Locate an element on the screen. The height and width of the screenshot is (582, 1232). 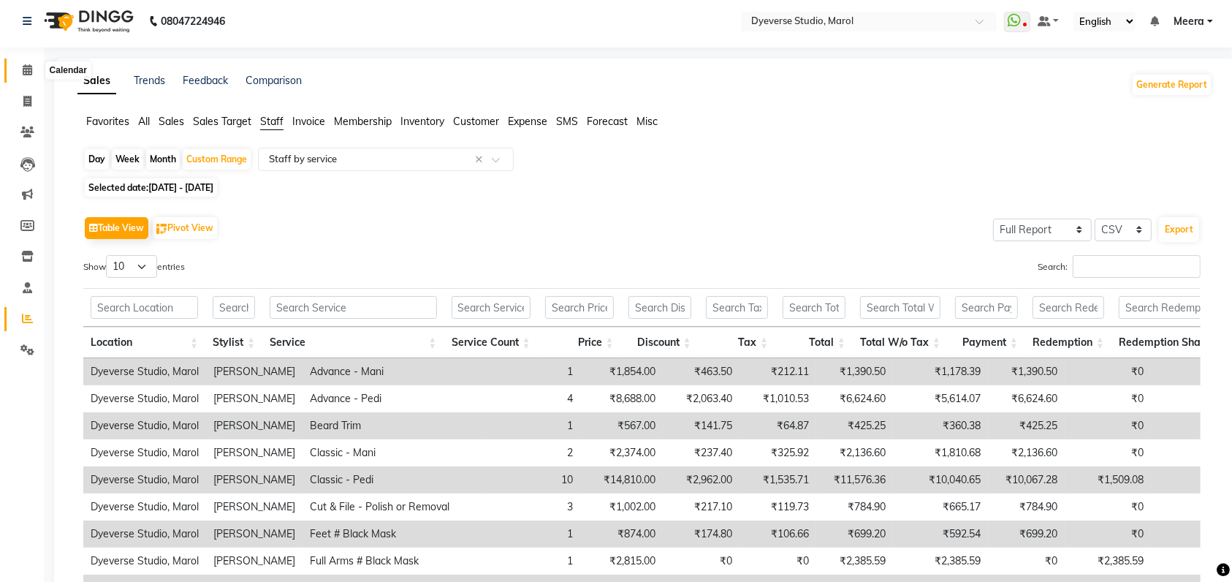
input: Search Redemption is located at coordinates (1068, 307).